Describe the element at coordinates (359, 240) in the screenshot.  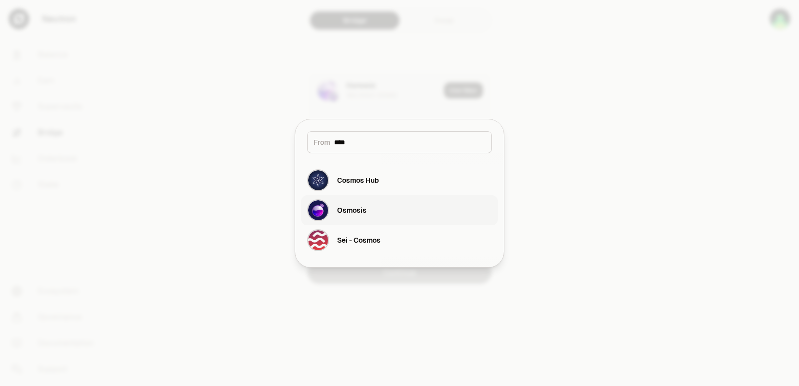
I see `div: Sei - Cosmos` at that location.